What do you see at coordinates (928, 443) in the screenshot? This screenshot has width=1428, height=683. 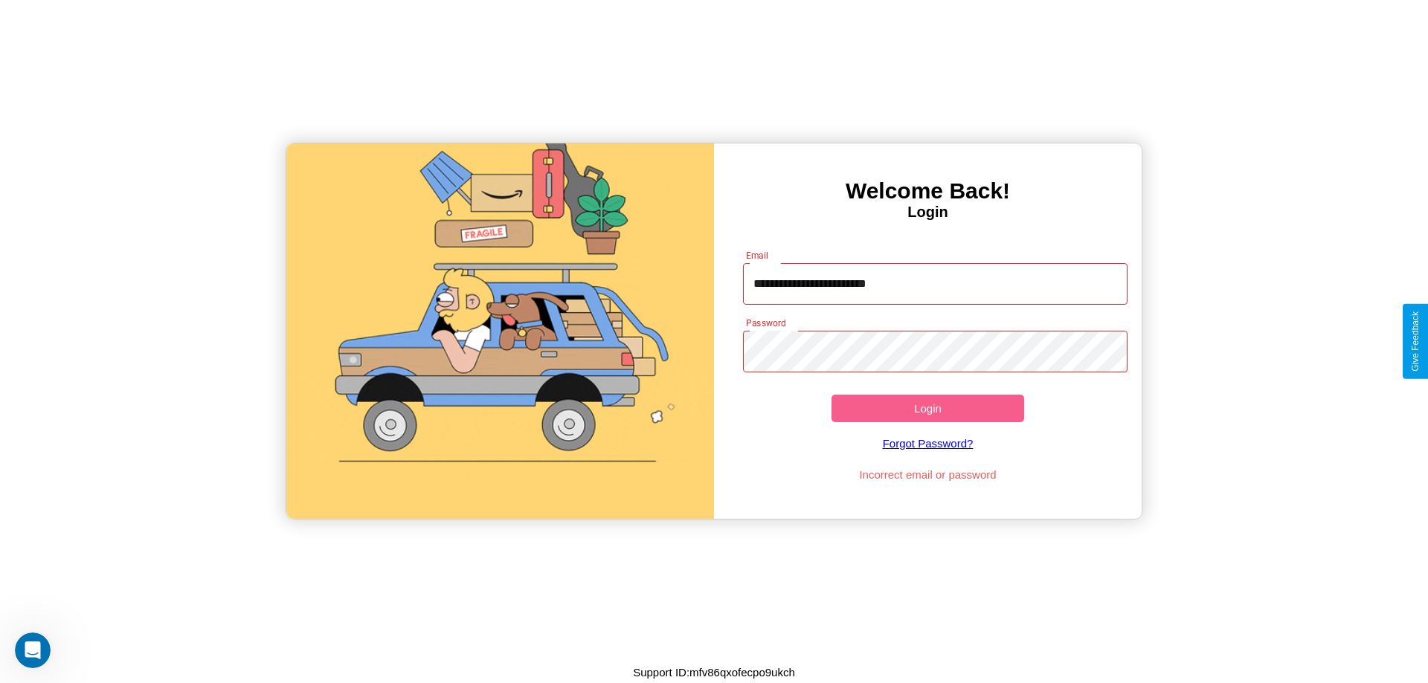 I see `a: Forgot Password?` at bounding box center [928, 443].